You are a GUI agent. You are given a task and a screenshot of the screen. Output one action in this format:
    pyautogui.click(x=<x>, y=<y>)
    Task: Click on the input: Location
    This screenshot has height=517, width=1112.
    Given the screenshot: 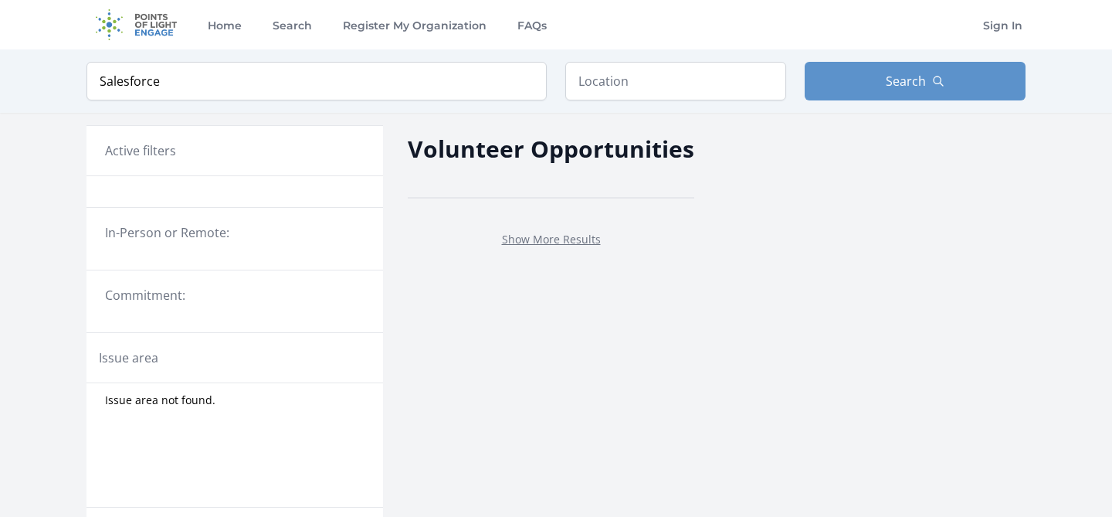 What is the action you would take?
    pyautogui.click(x=676, y=81)
    